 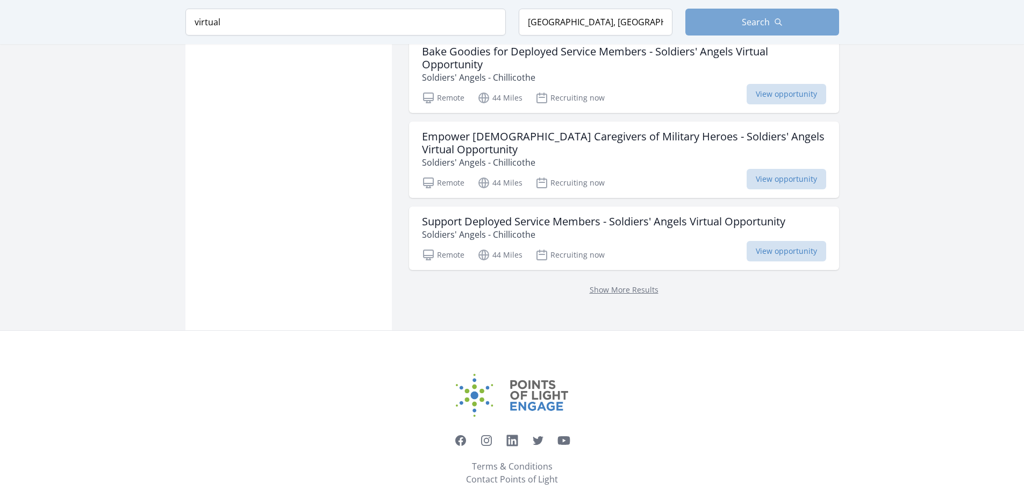 I want to click on a: Contact Points of Light, so click(x=512, y=479).